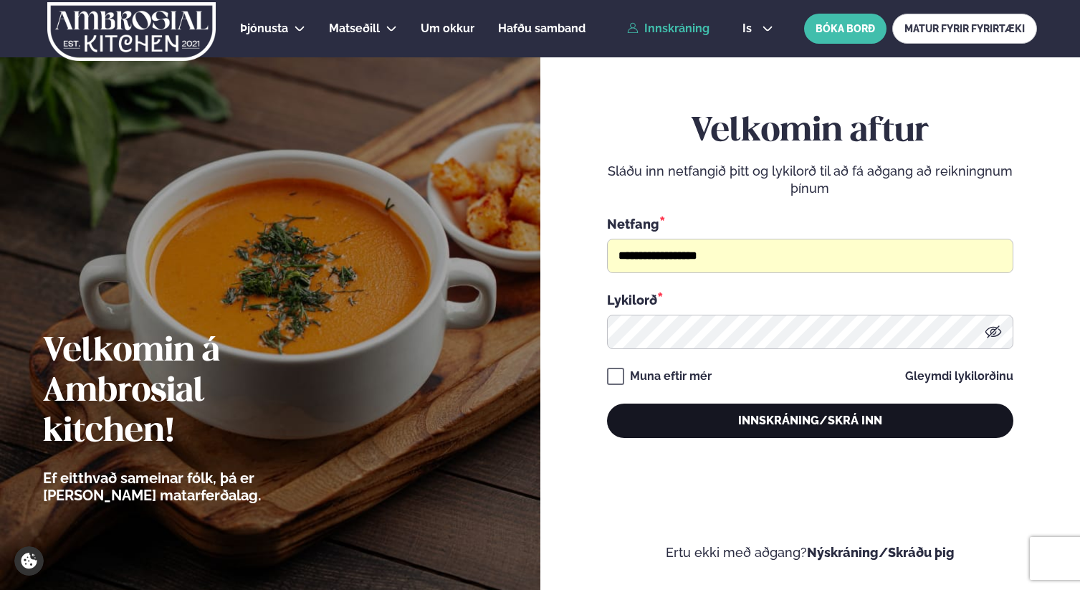  What do you see at coordinates (809, 420) in the screenshot?
I see `button: Innskráning/Skrá inn` at bounding box center [809, 420].